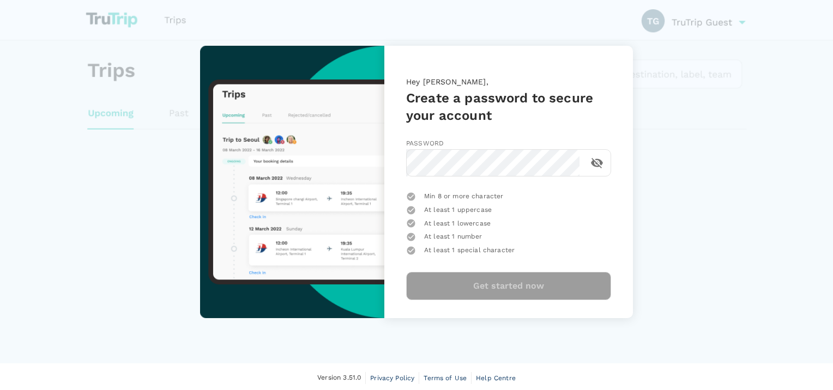  Describe the element at coordinates (463, 197) in the screenshot. I see `span: Min 8 or more character` at that location.